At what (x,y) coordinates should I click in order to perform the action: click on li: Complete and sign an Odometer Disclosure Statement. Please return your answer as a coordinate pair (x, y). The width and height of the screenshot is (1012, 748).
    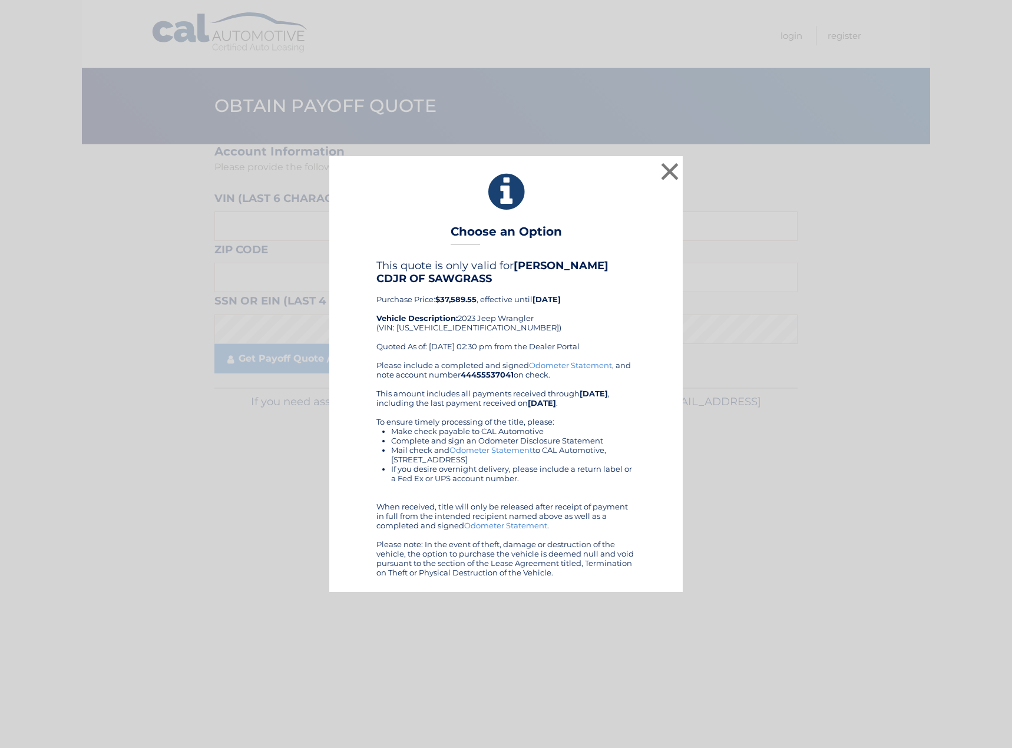
    Looking at the image, I should click on (513, 441).